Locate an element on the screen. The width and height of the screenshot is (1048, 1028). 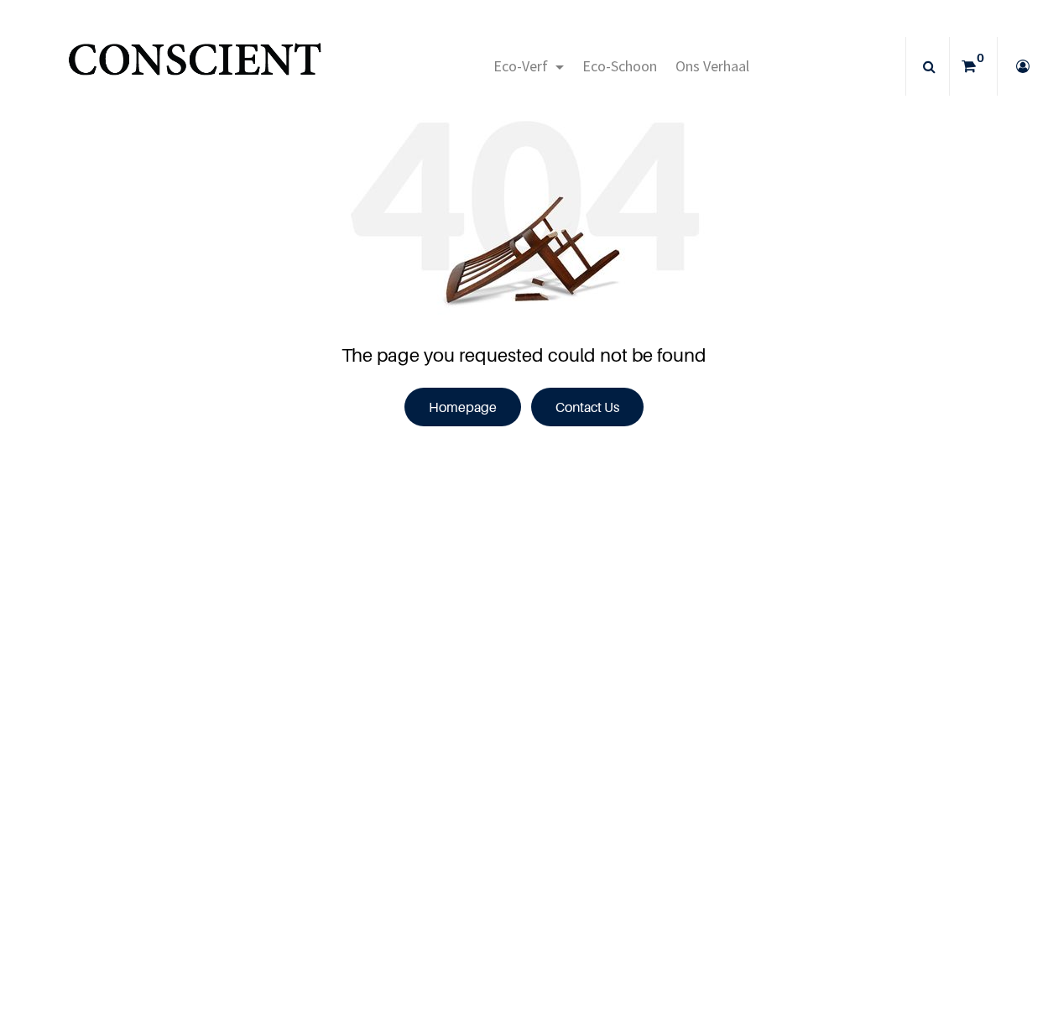
a: 0 is located at coordinates (974, 66).